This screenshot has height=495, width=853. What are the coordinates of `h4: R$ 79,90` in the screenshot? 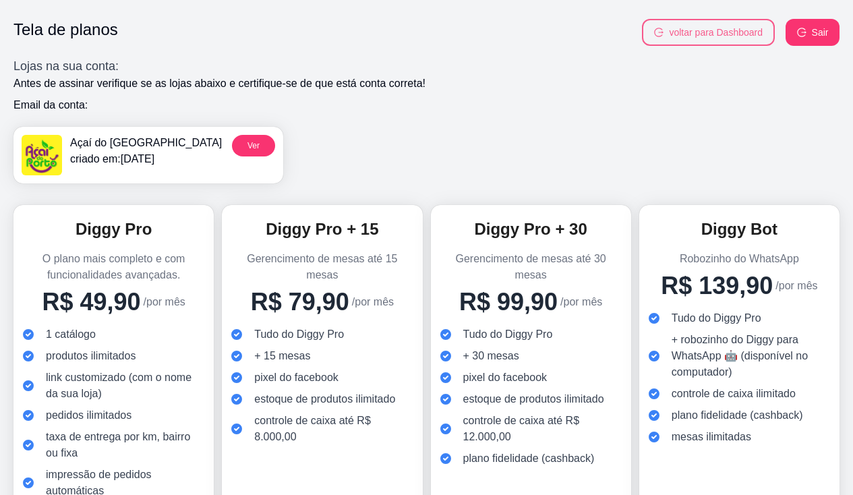 It's located at (300, 302).